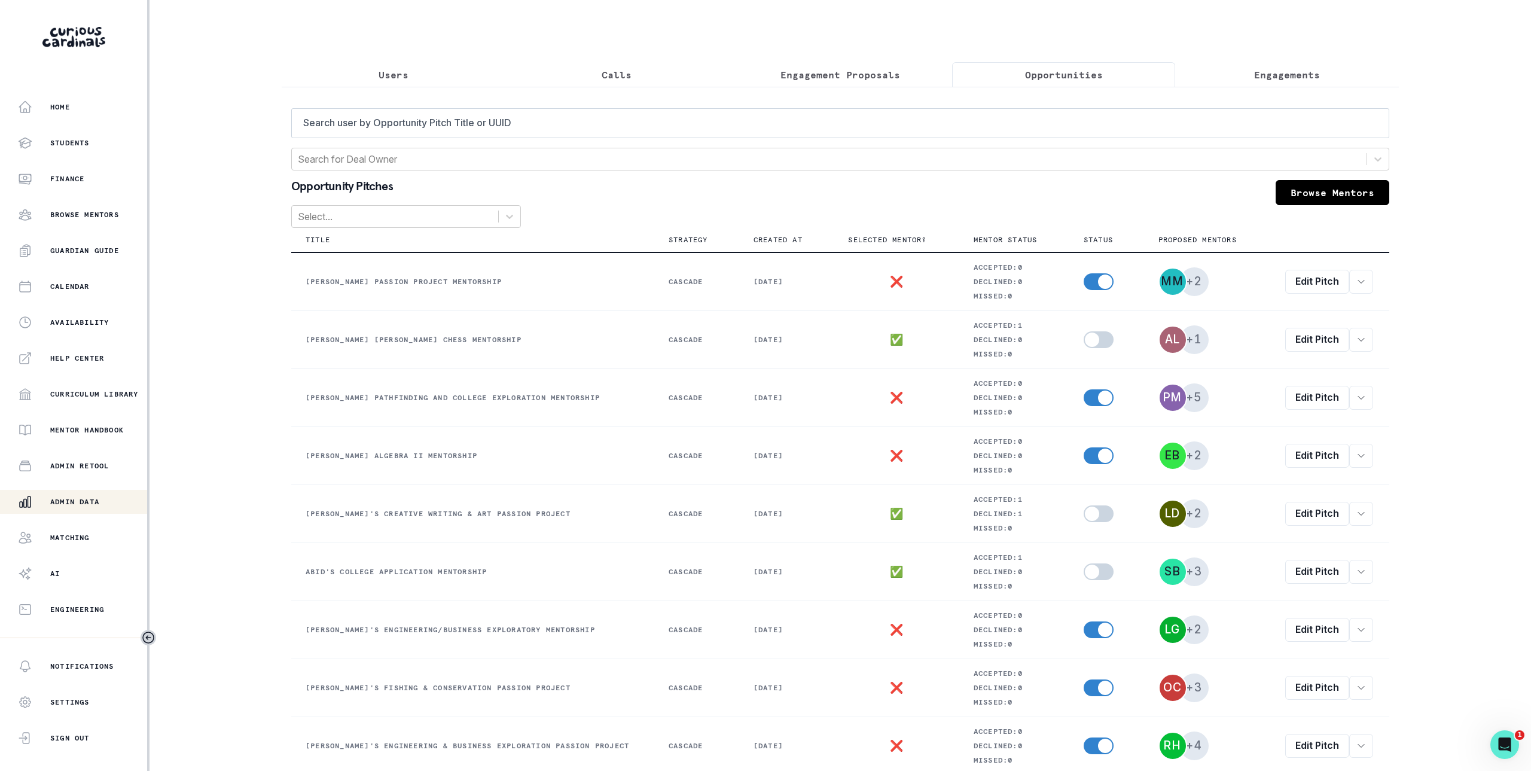 The height and width of the screenshot is (771, 1531). I want to click on p: Students, so click(70, 143).